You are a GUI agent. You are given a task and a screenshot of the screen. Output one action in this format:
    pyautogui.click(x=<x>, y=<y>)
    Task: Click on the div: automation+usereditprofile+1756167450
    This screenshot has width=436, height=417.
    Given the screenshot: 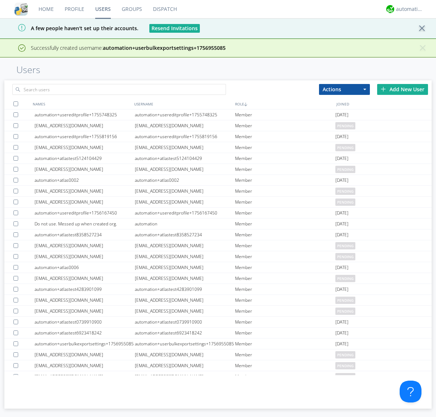 What is the action you would take?
    pyautogui.click(x=185, y=213)
    